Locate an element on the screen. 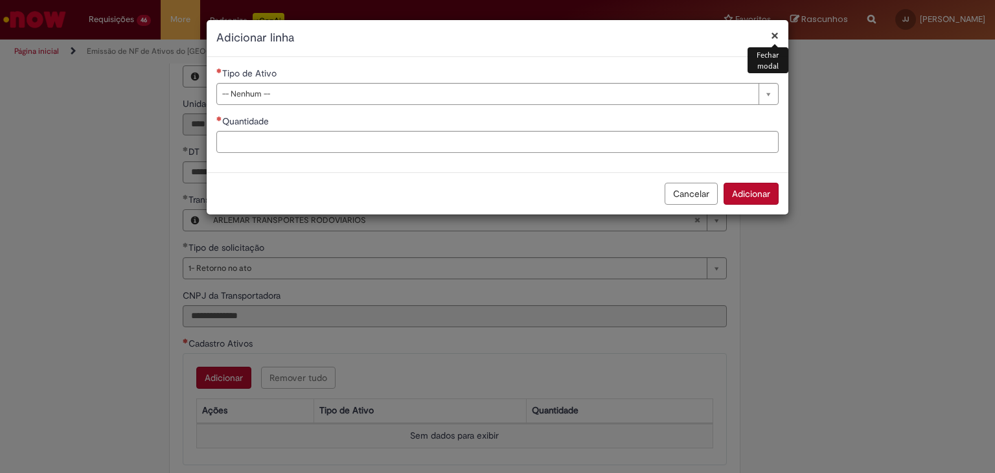 The image size is (995, 473). span: Tipo de Ativo is located at coordinates (251, 73).